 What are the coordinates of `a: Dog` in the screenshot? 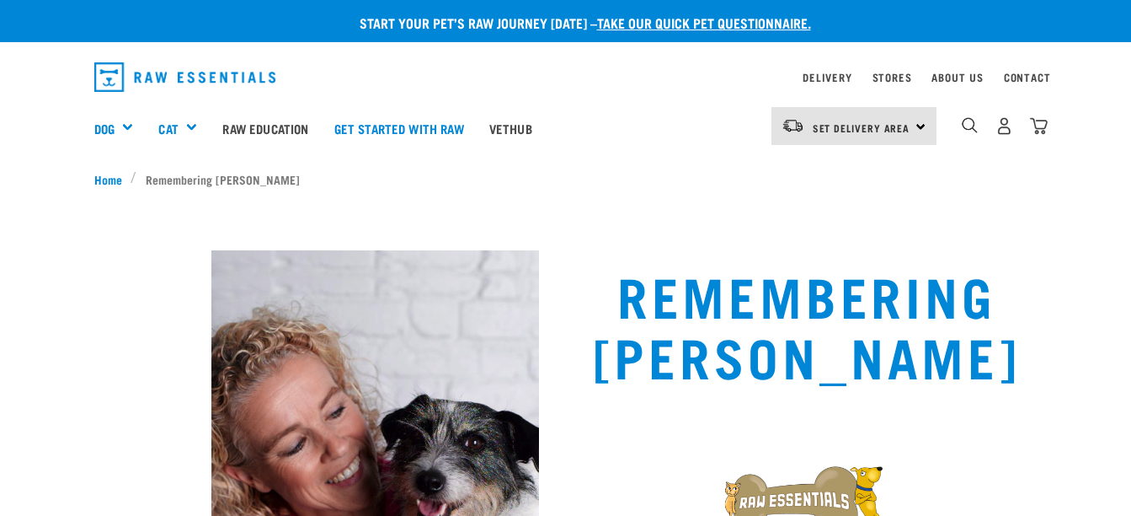 It's located at (104, 128).